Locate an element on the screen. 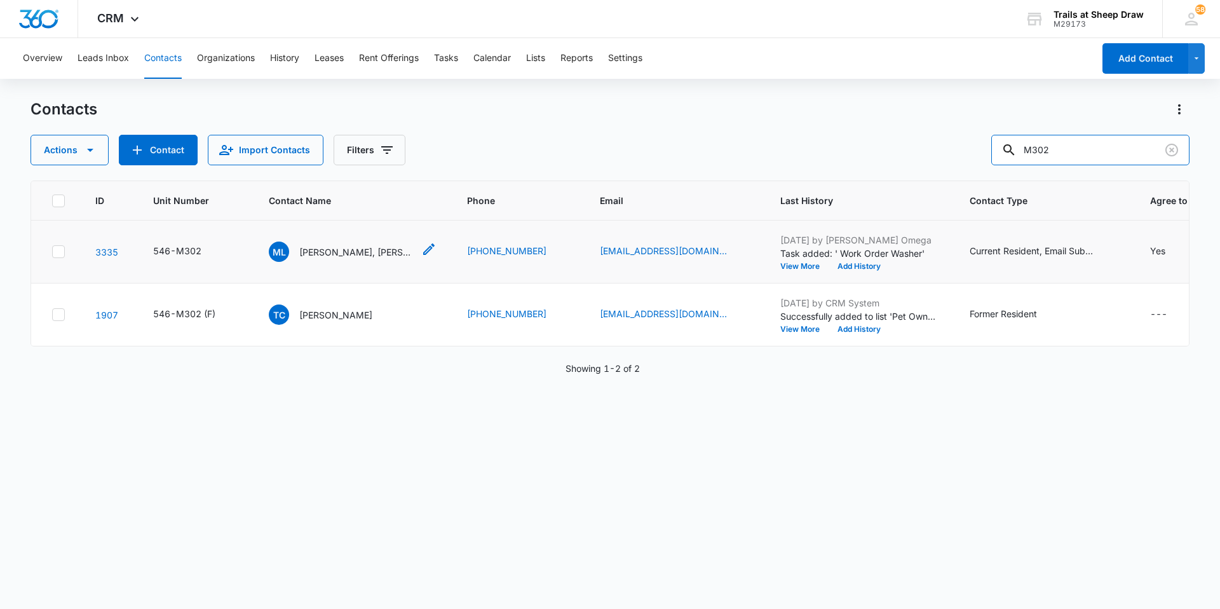 This screenshot has height=609, width=1220. div: Phone - (970) 966-4610 - Select to Edit Field is located at coordinates (518, 315).